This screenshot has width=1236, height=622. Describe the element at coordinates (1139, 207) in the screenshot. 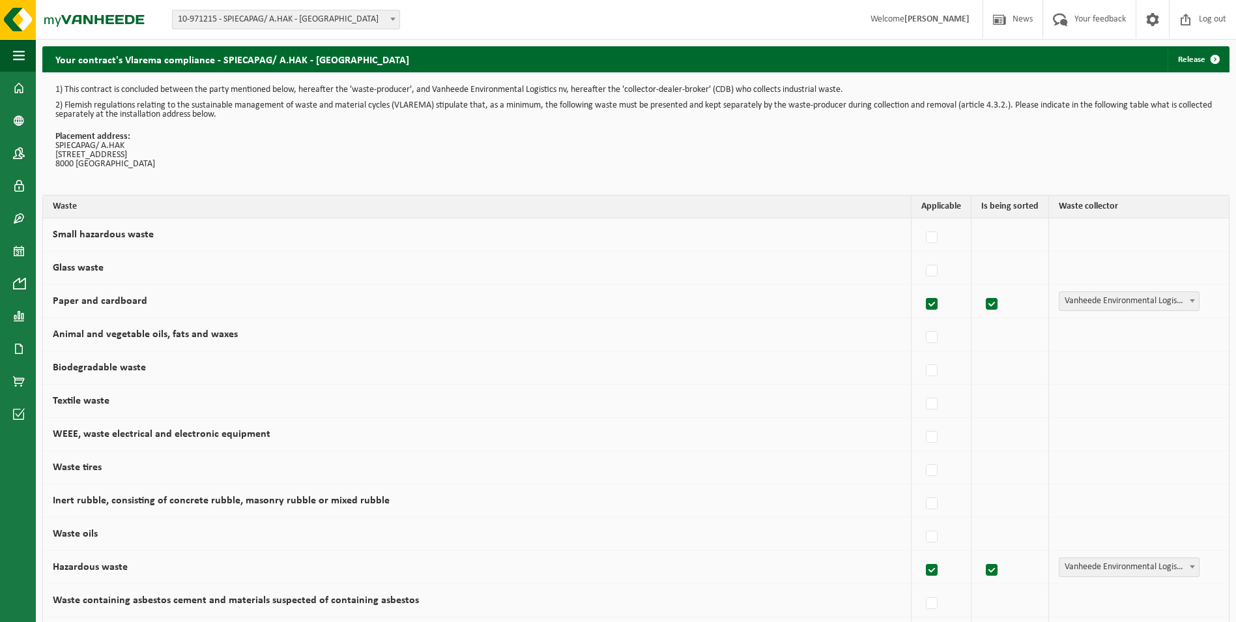

I see `th: Waste collector` at that location.